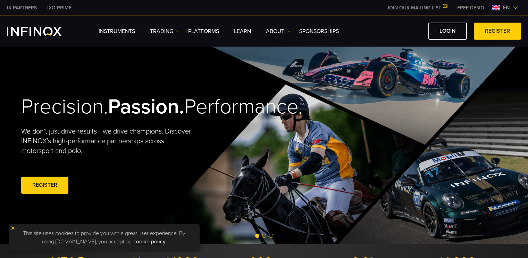 This screenshot has height=258, width=528. Describe the element at coordinates (278, 31) in the screenshot. I see `a: ABOUT` at that location.